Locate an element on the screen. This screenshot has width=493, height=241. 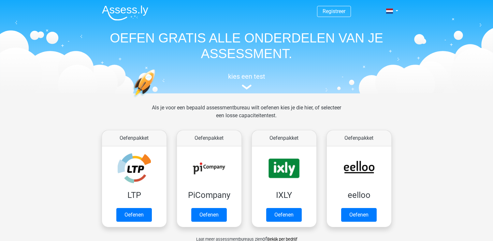
img: Assessly is located at coordinates (125, 13).